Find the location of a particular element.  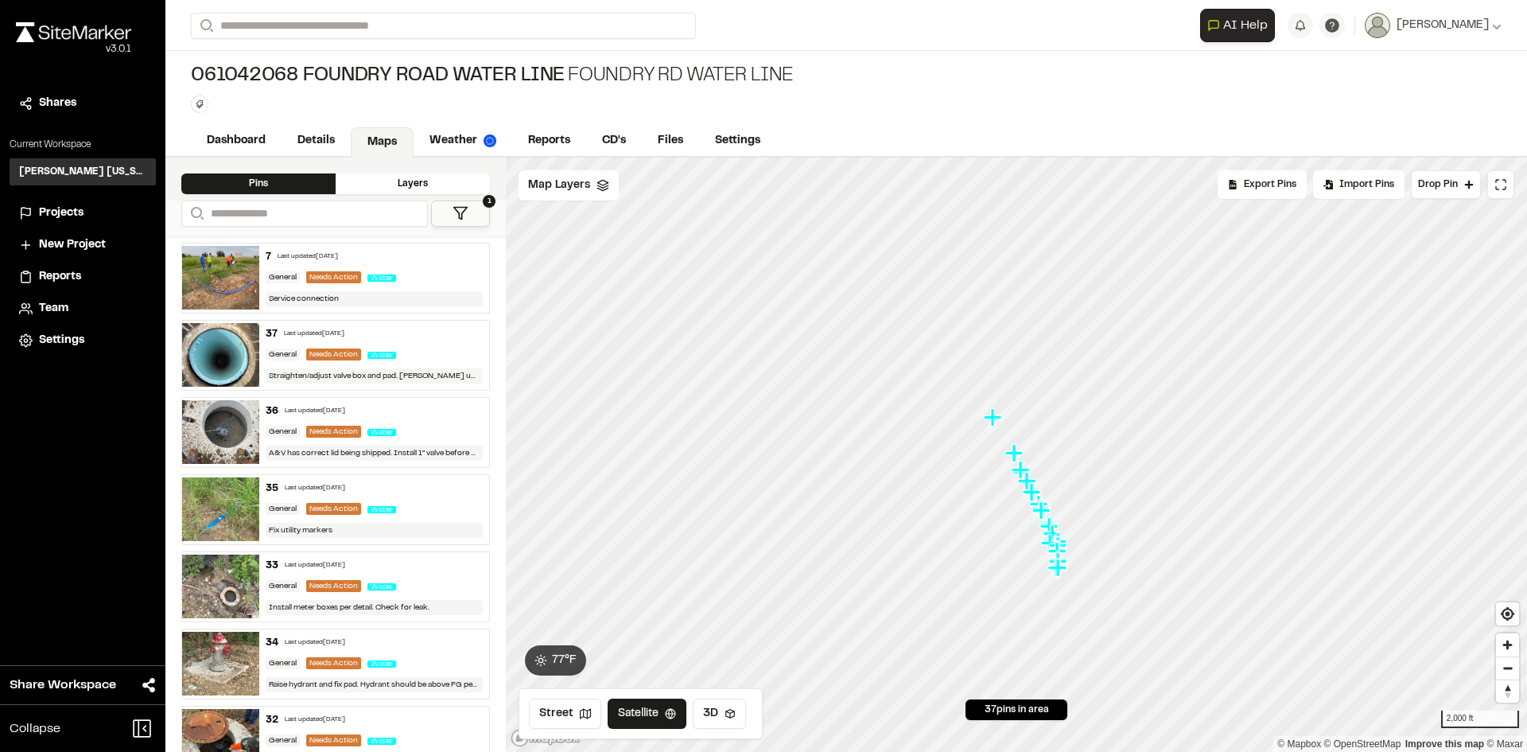

a: Dashboard is located at coordinates (236, 141).